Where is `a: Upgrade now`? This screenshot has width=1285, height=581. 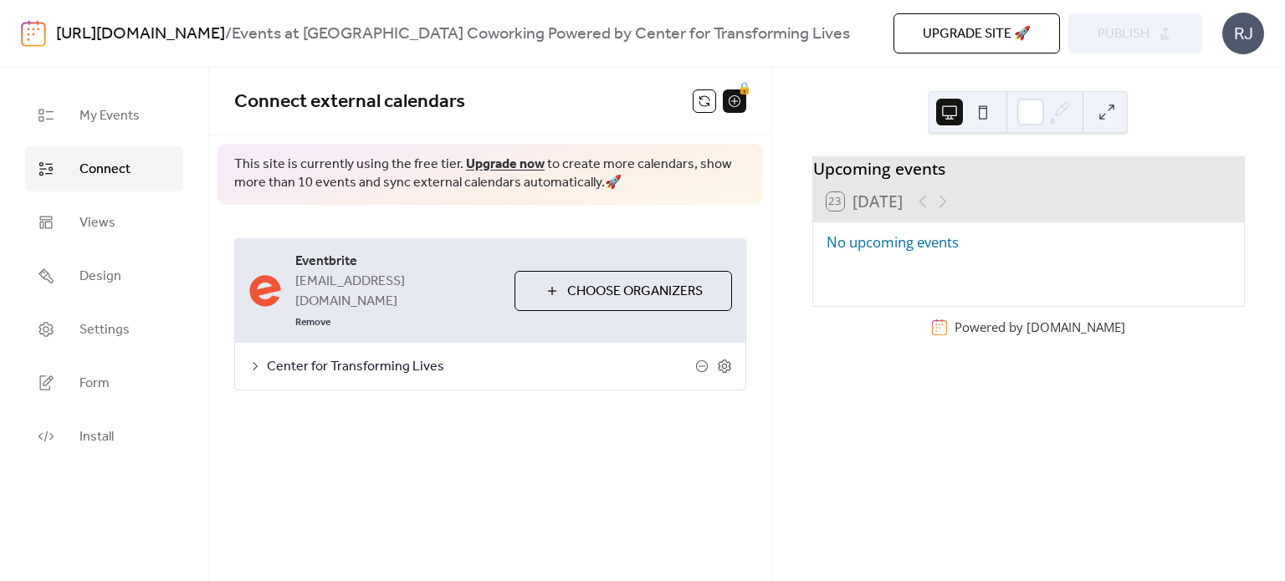 a: Upgrade now is located at coordinates (505, 164).